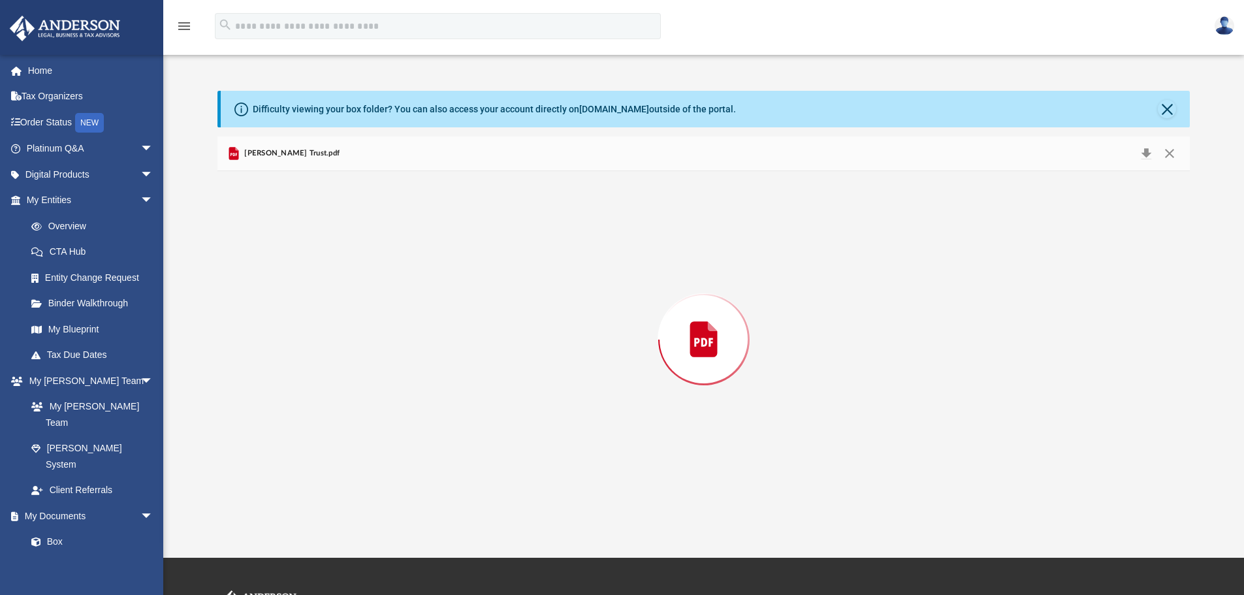 This screenshot has width=1244, height=595. I want to click on a: Order StatusNEW, so click(91, 122).